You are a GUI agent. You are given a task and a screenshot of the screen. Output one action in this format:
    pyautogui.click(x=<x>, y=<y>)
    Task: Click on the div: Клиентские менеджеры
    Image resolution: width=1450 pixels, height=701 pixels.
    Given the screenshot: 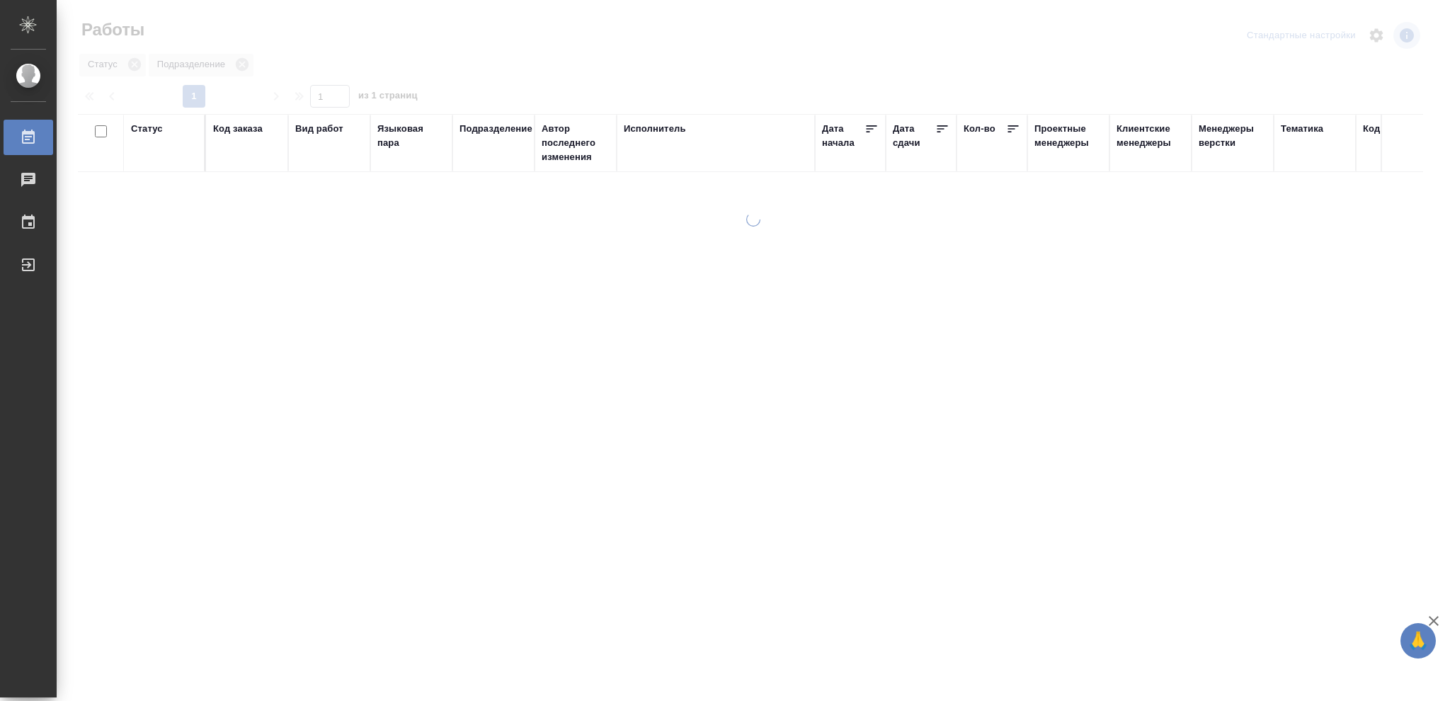 What is the action you would take?
    pyautogui.click(x=1150, y=136)
    